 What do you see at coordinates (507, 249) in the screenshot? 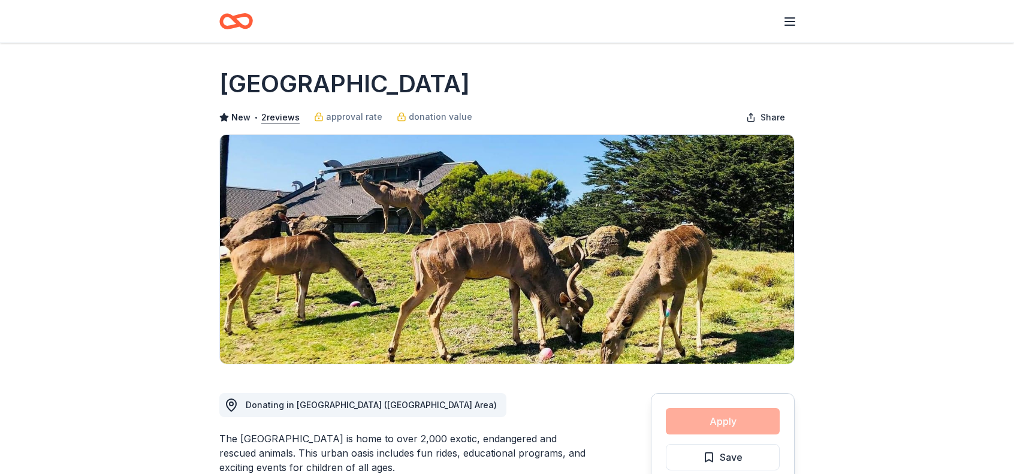
I see `img: Image for San Francisco Zoo` at bounding box center [507, 249].